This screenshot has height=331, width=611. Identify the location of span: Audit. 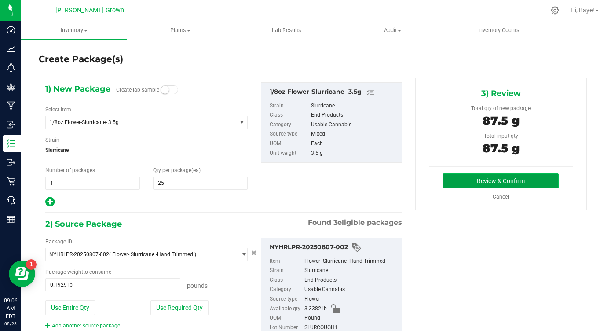
(393, 30).